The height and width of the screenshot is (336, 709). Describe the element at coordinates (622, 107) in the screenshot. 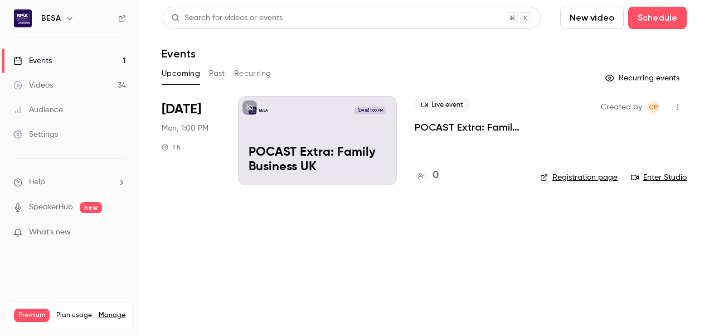

I see `span: Created by` at that location.